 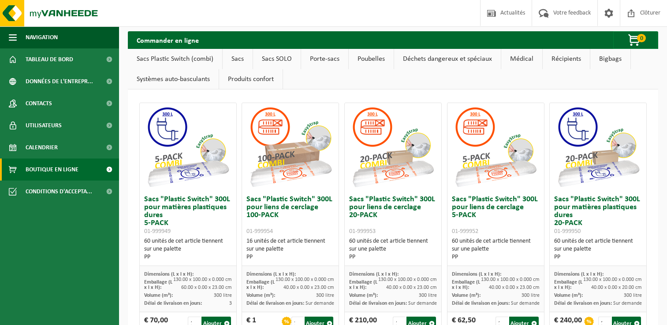 What do you see at coordinates (522, 59) in the screenshot?
I see `a: Médical` at bounding box center [522, 59].